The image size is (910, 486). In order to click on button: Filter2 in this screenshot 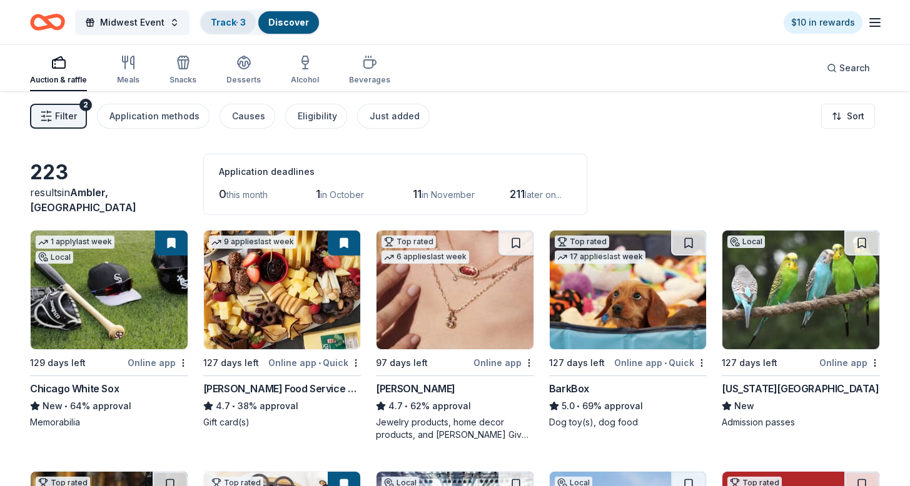, I will do `click(58, 116)`.